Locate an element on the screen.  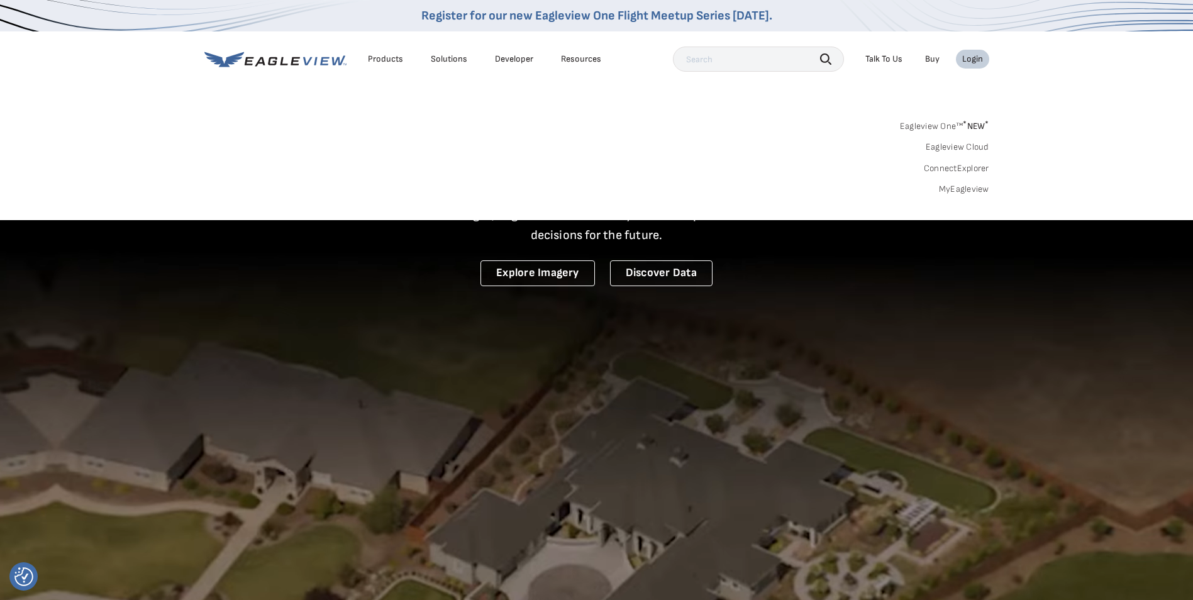
div: Products is located at coordinates (386, 59).